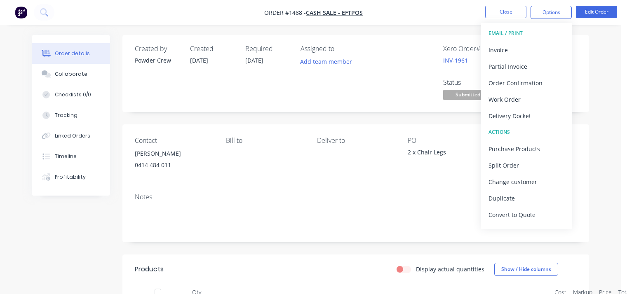 The width and height of the screenshot is (627, 294). What do you see at coordinates (526, 33) in the screenshot?
I see `div: EMAIL / PRINT` at bounding box center [526, 33].